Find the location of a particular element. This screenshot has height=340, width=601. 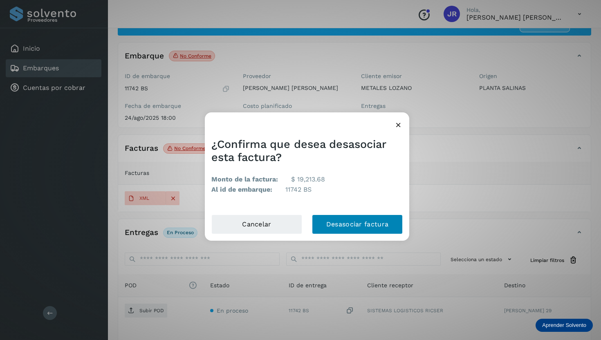

span: ¿Confirma que desea desasociar esta factura? is located at coordinates (299, 151).